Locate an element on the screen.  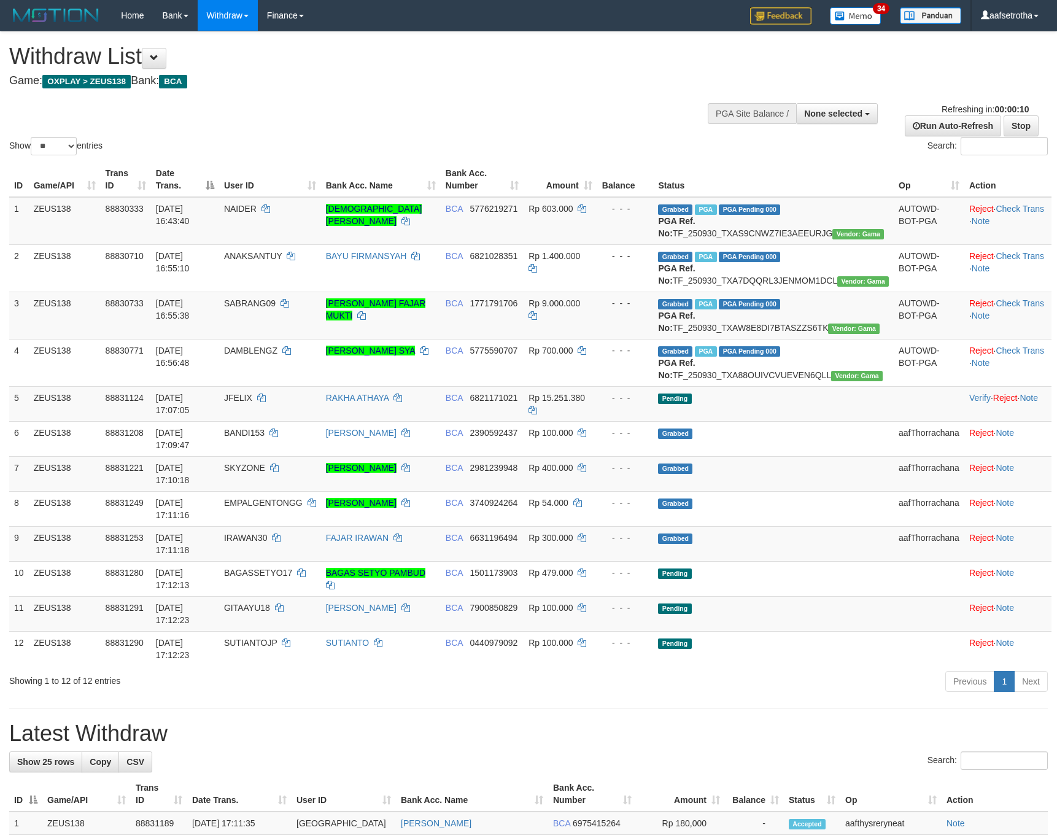
span: 88831253 is located at coordinates (125, 538).